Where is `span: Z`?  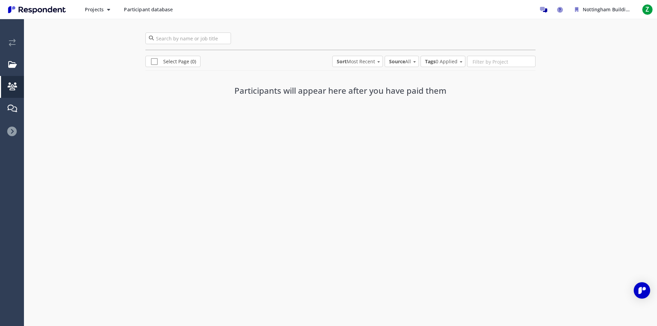 span: Z is located at coordinates (648, 10).